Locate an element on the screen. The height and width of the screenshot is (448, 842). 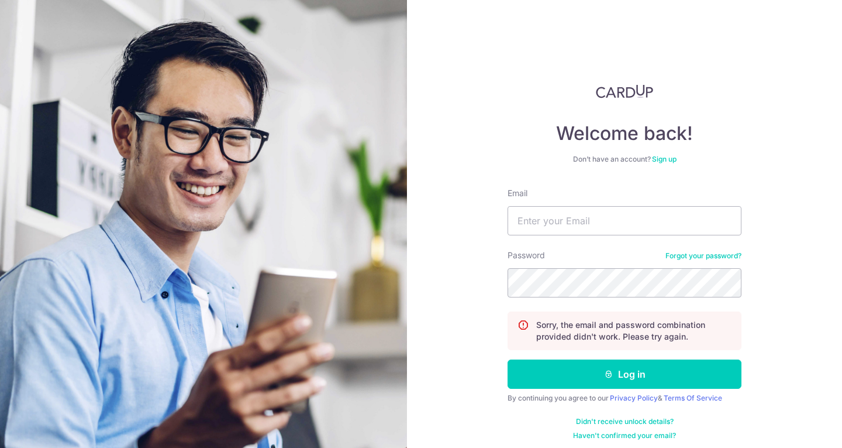
a: Haven't confirmed your email? is located at coordinates (625, 435).